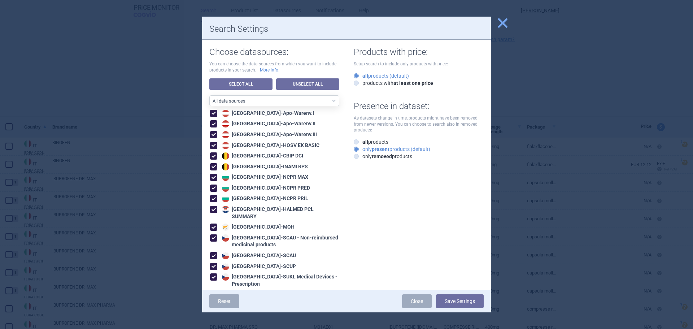  What do you see at coordinates (274, 67) in the screenshot?
I see `p: You can choose the data sources from which you want to include products in your search.` at bounding box center [274, 67].